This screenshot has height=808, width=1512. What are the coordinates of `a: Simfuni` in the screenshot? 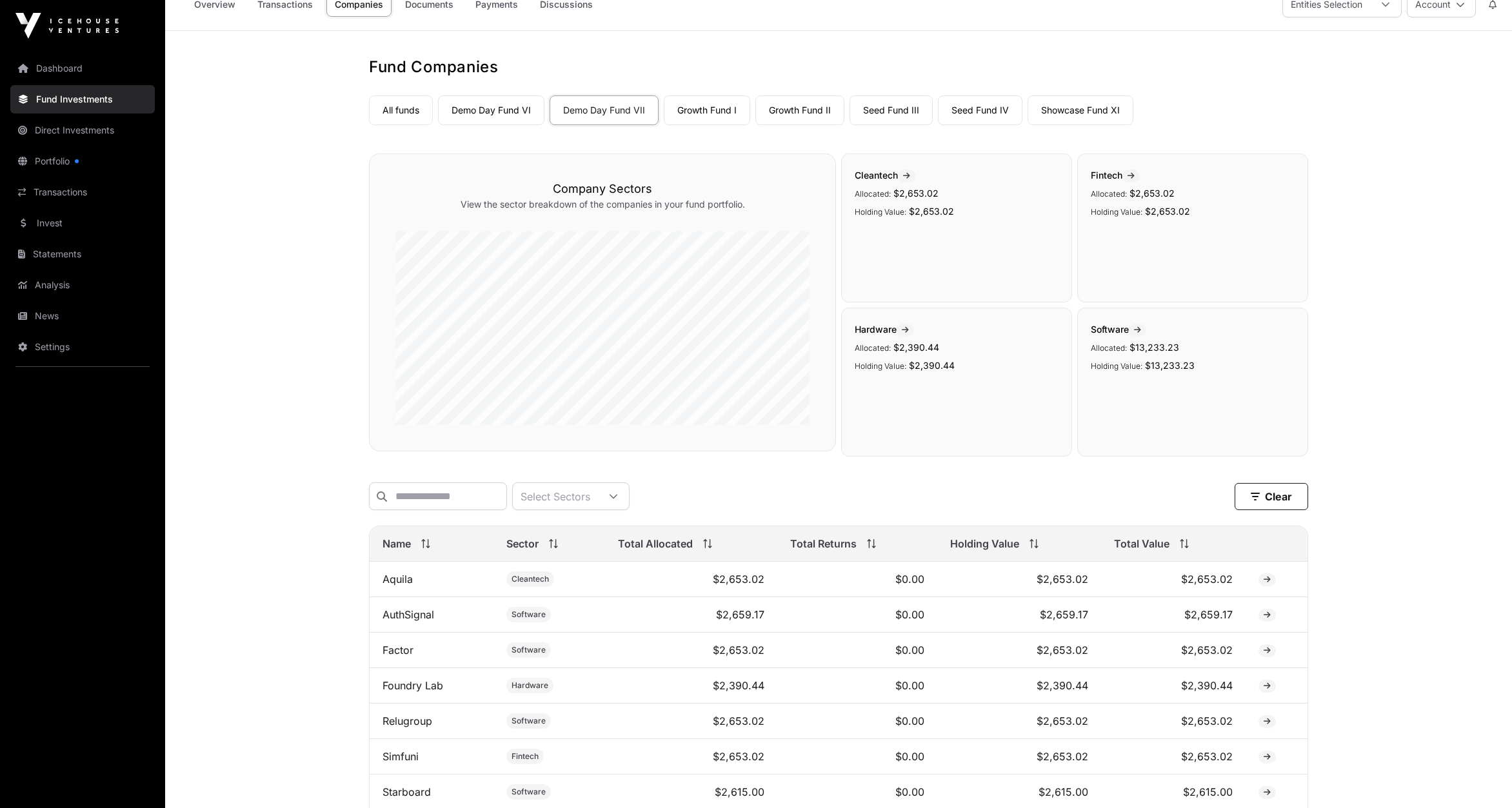 It's located at (401, 757).